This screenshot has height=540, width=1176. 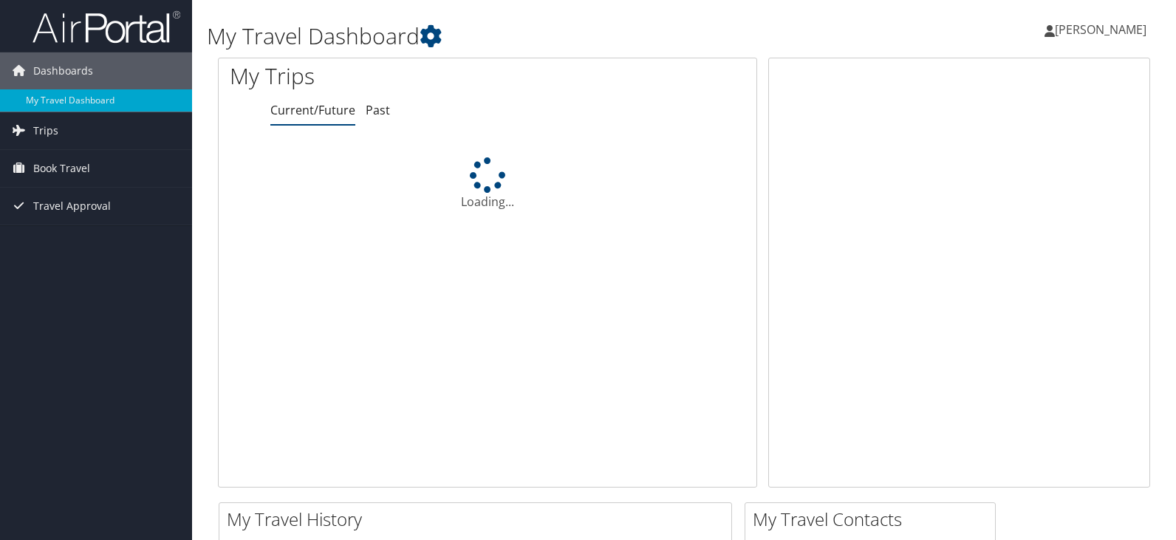 What do you see at coordinates (106, 27) in the screenshot?
I see `img: airportal-logo.png` at bounding box center [106, 27].